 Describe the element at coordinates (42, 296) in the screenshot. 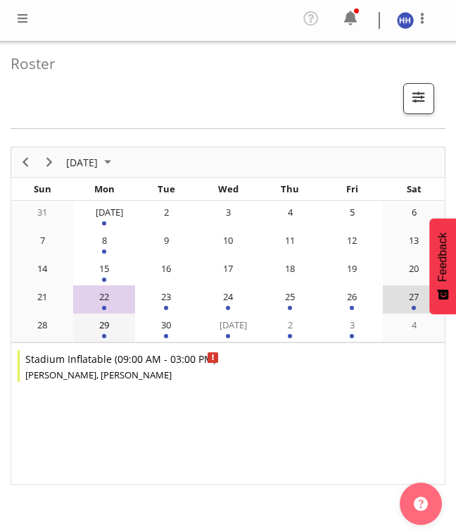

I see `div: 21` at that location.